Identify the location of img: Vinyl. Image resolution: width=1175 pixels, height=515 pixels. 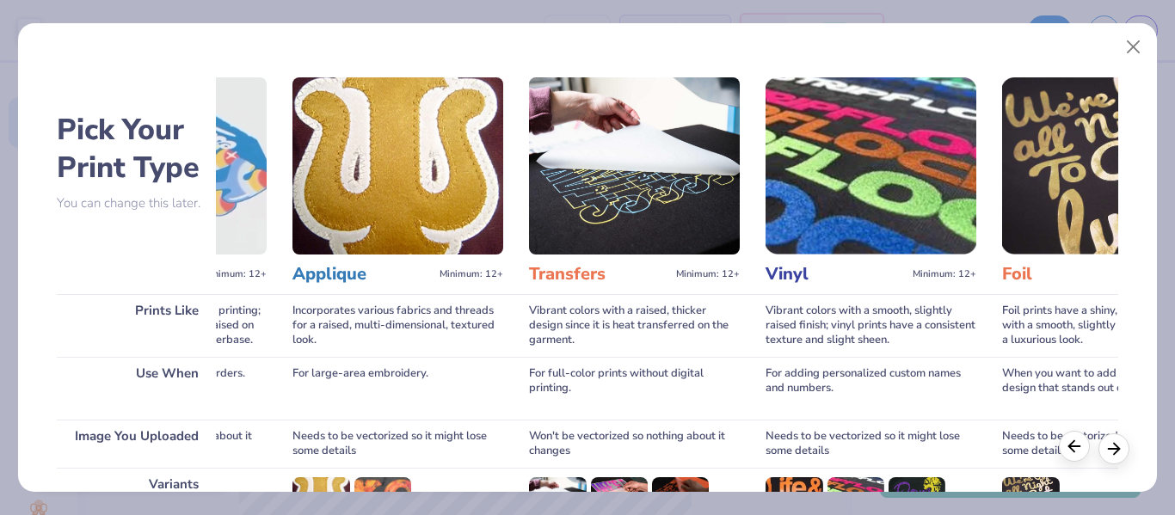
(870, 166).